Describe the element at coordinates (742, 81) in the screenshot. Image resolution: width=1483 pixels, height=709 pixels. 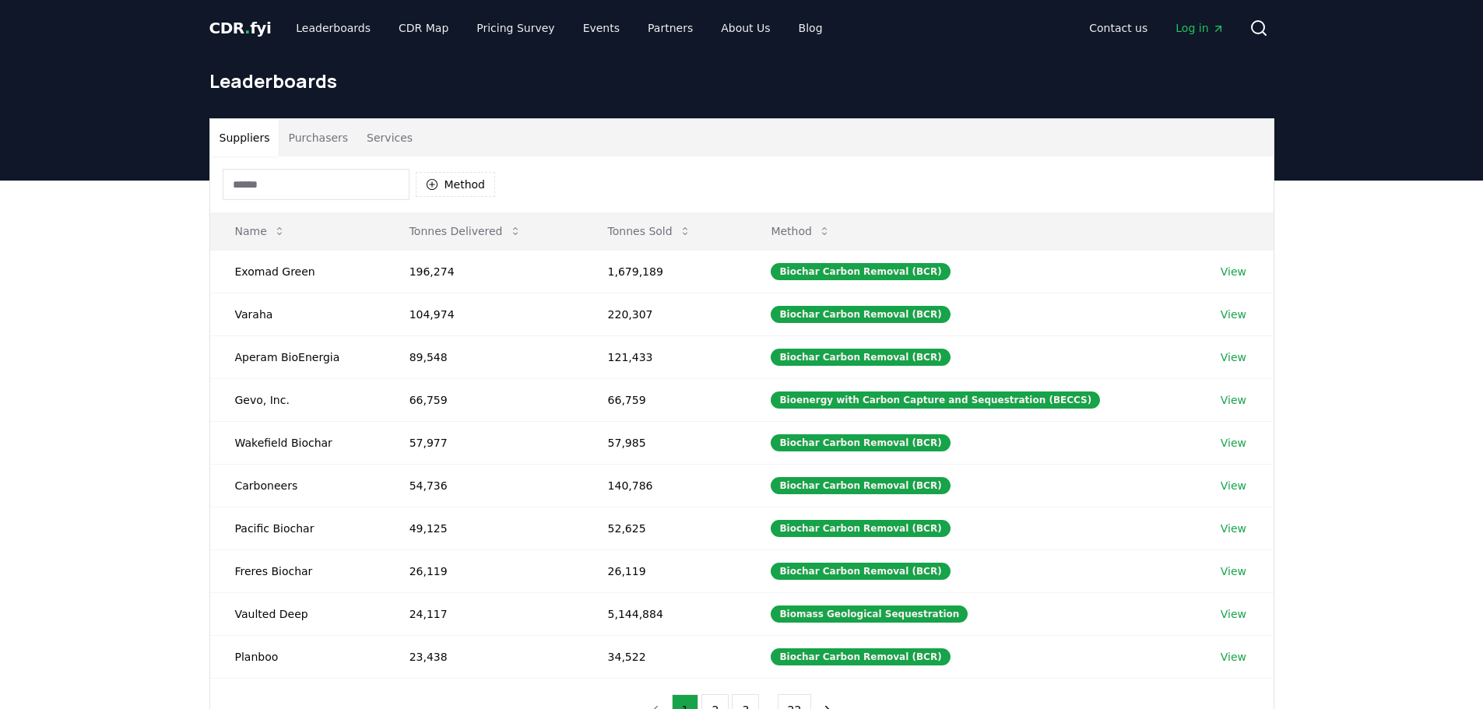
I see `h1: Leaderboards` at that location.